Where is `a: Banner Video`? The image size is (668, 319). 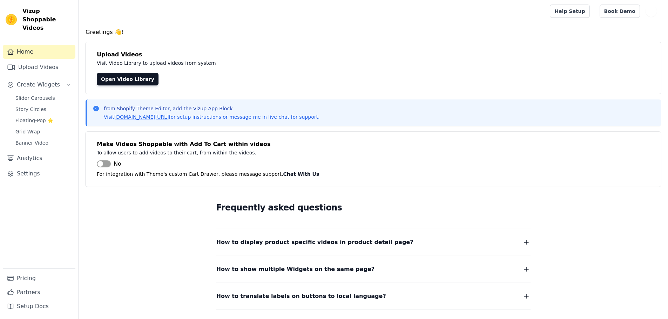
a: Banner Video is located at coordinates (43, 143).